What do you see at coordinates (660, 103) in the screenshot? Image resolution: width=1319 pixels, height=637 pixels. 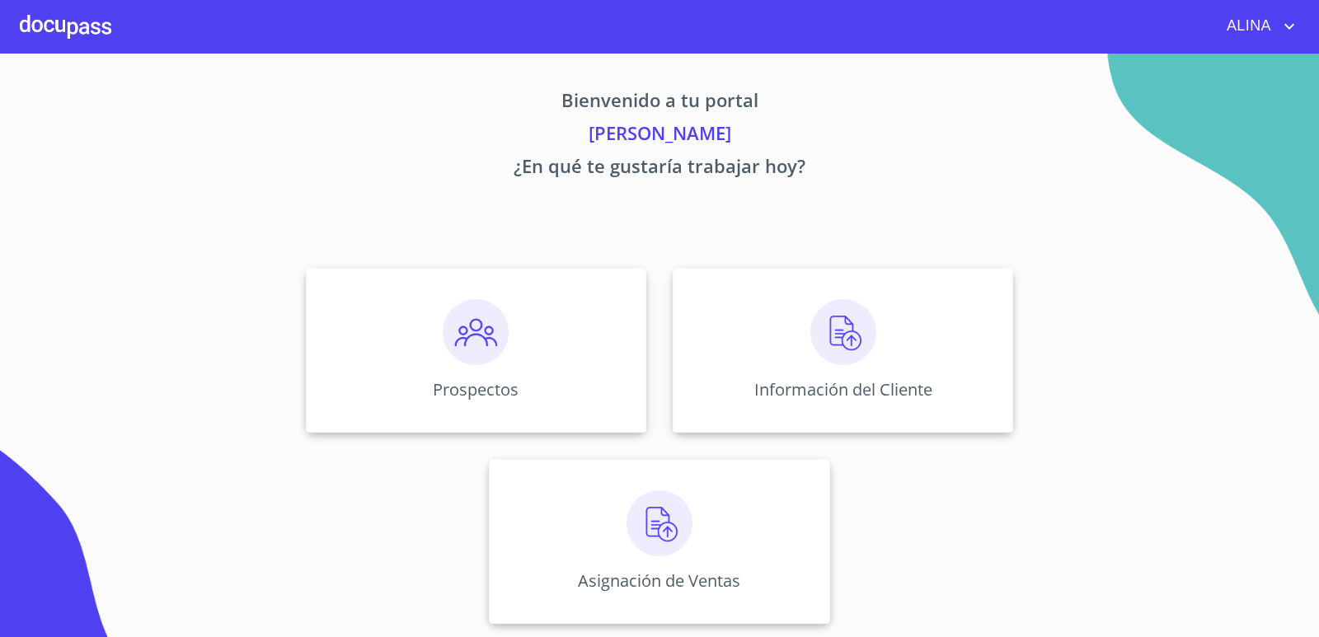 I see `p: Bienvenido a tu portal` at bounding box center [660, 103].